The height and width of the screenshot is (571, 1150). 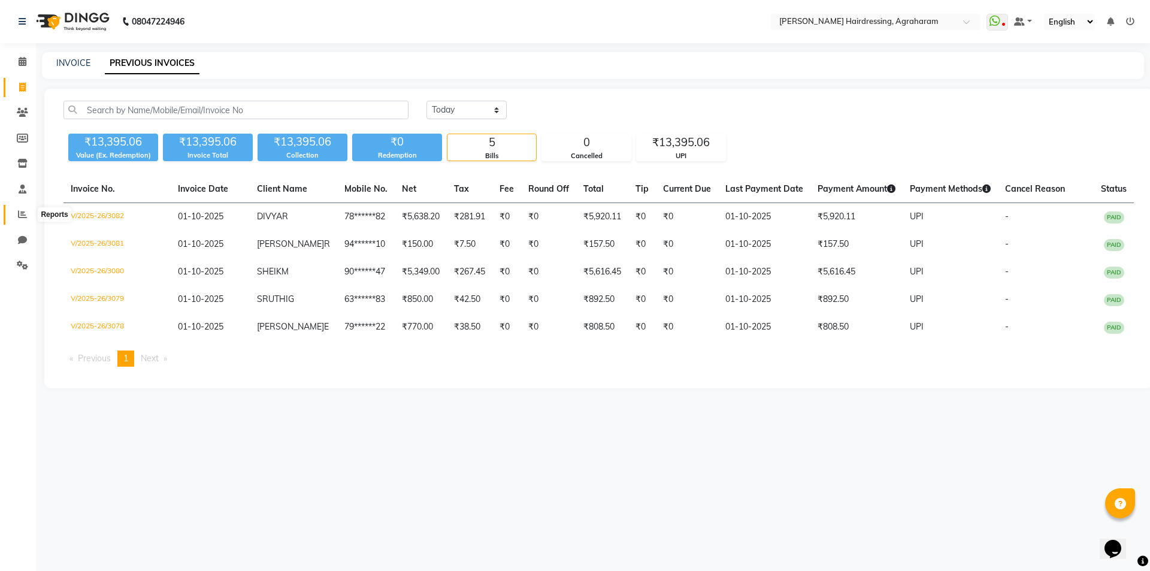 What do you see at coordinates (857, 217) in the screenshot?
I see `td: ₹5,920.11` at bounding box center [857, 217].